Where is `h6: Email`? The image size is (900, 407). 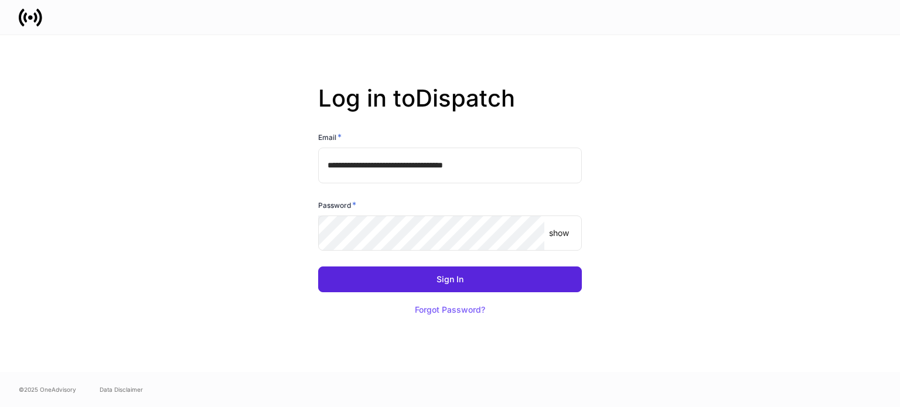 h6: Email is located at coordinates (330, 137).